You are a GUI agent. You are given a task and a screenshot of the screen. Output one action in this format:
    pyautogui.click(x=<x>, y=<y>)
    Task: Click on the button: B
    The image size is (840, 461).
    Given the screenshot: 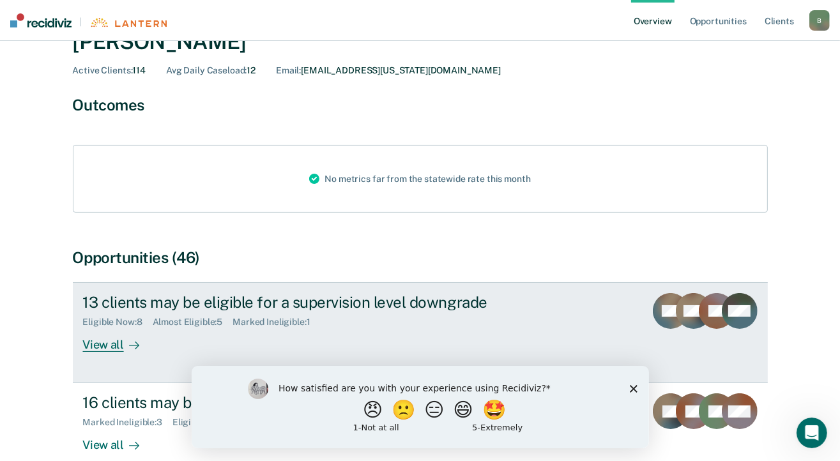 What is the action you would take?
    pyautogui.click(x=820, y=20)
    